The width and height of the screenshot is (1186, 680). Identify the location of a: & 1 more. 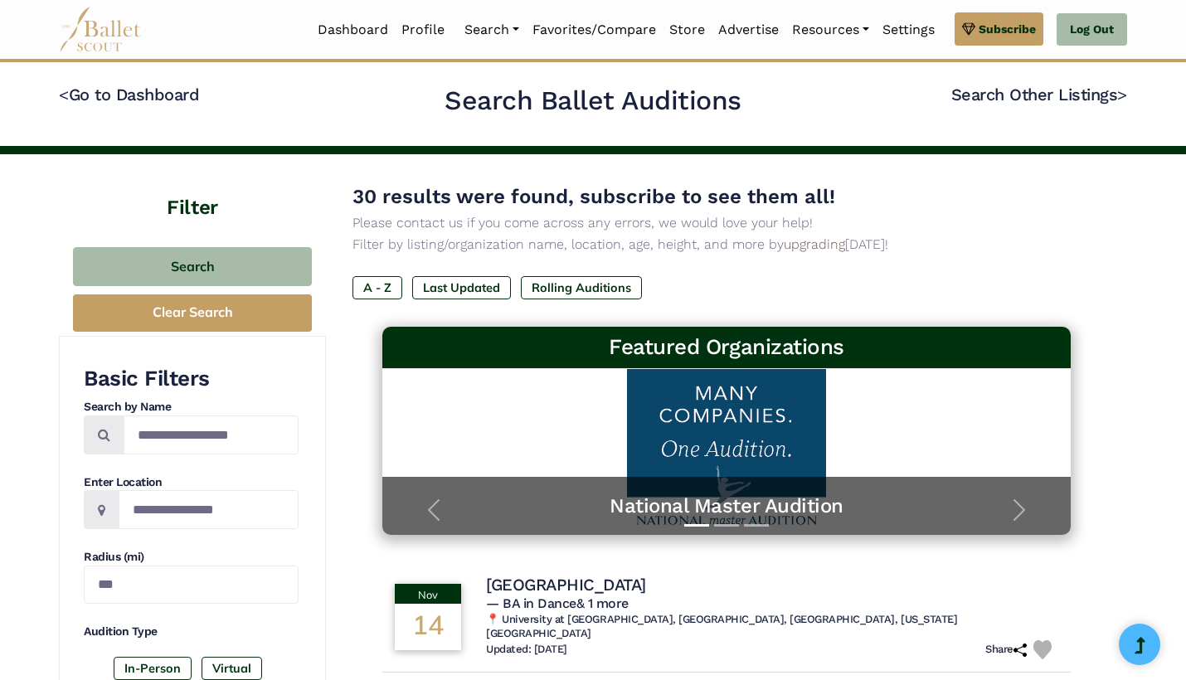
(602, 603).